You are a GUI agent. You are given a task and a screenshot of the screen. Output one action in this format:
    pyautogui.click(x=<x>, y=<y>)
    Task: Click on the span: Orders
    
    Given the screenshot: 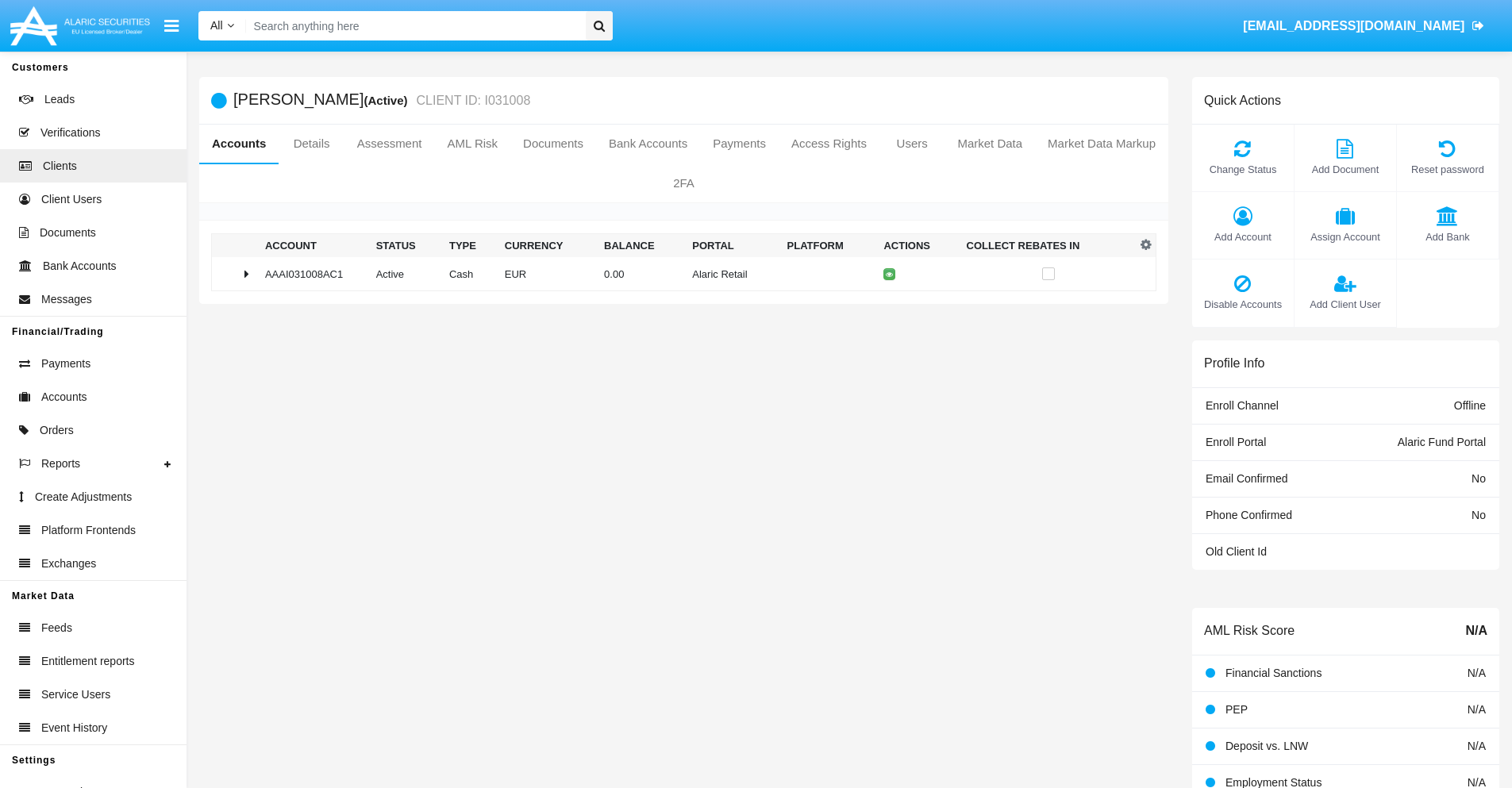 What is the action you would take?
    pyautogui.click(x=56, y=430)
    